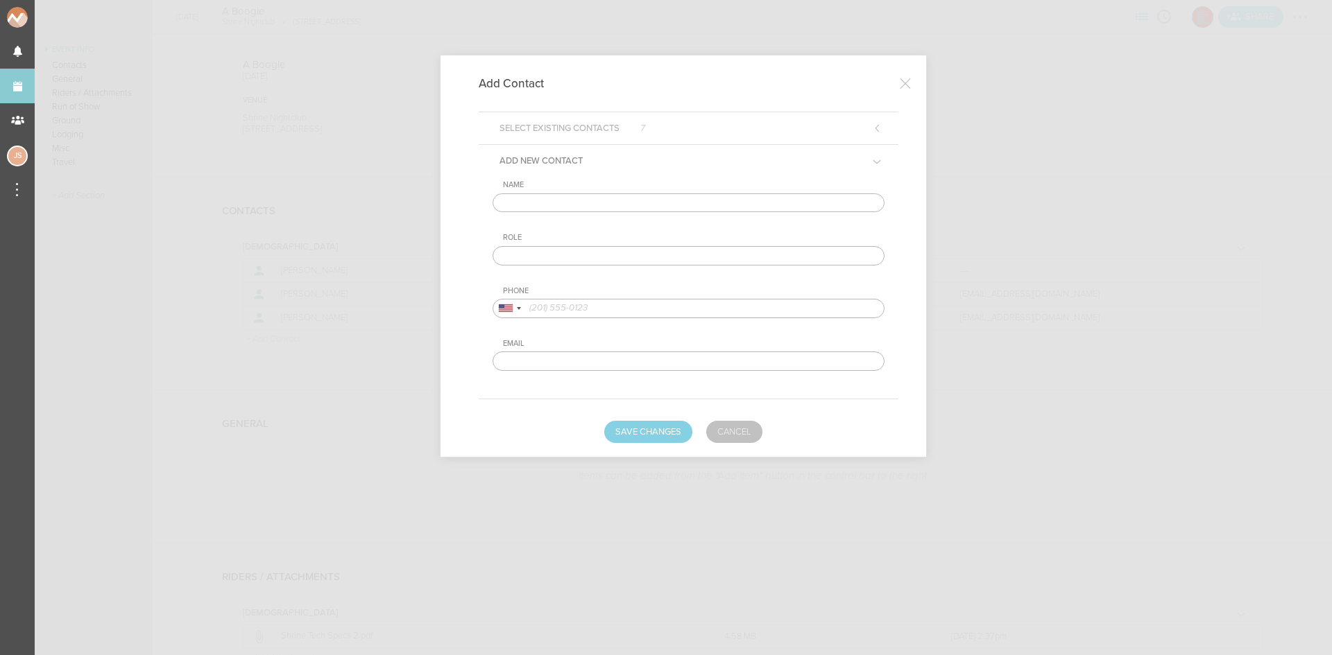 The height and width of the screenshot is (655, 1332). What do you see at coordinates (509, 309) in the screenshot?
I see `div: United States: +1` at bounding box center [509, 309].